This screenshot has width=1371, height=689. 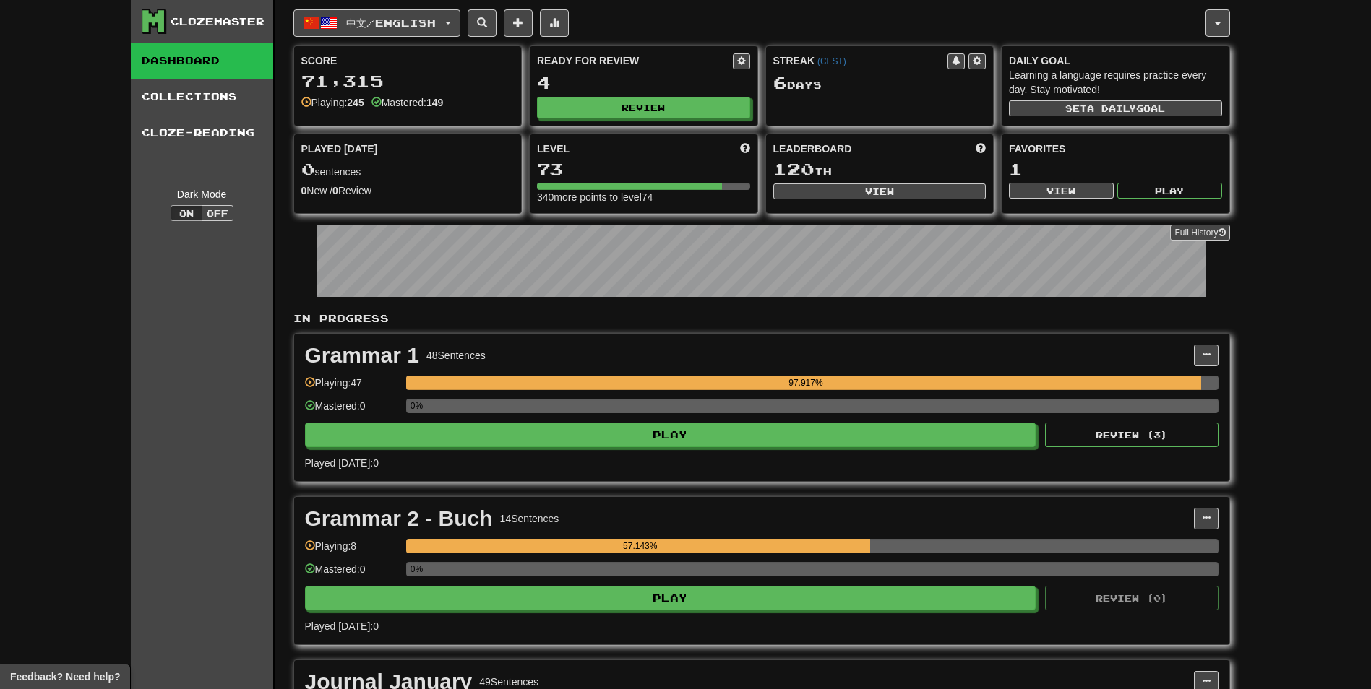 What do you see at coordinates (355, 103) in the screenshot?
I see `strong: 245` at bounding box center [355, 103].